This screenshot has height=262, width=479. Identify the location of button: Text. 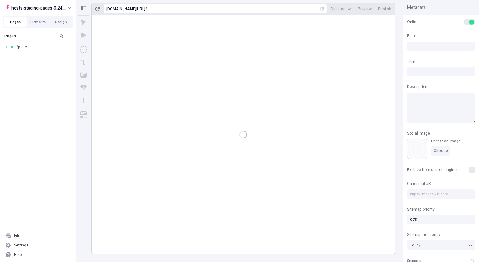
(84, 62).